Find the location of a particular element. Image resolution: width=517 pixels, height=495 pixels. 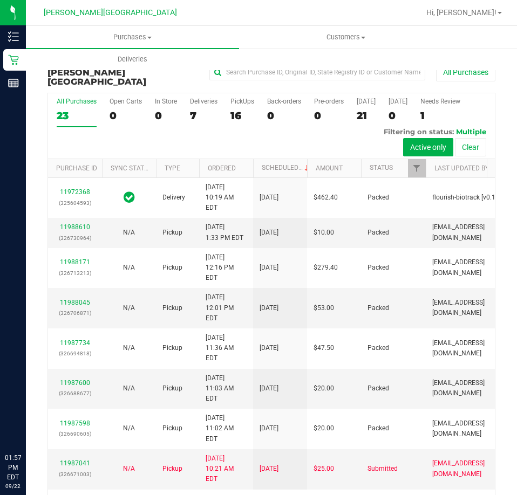

div: Open Carts is located at coordinates (126, 101).